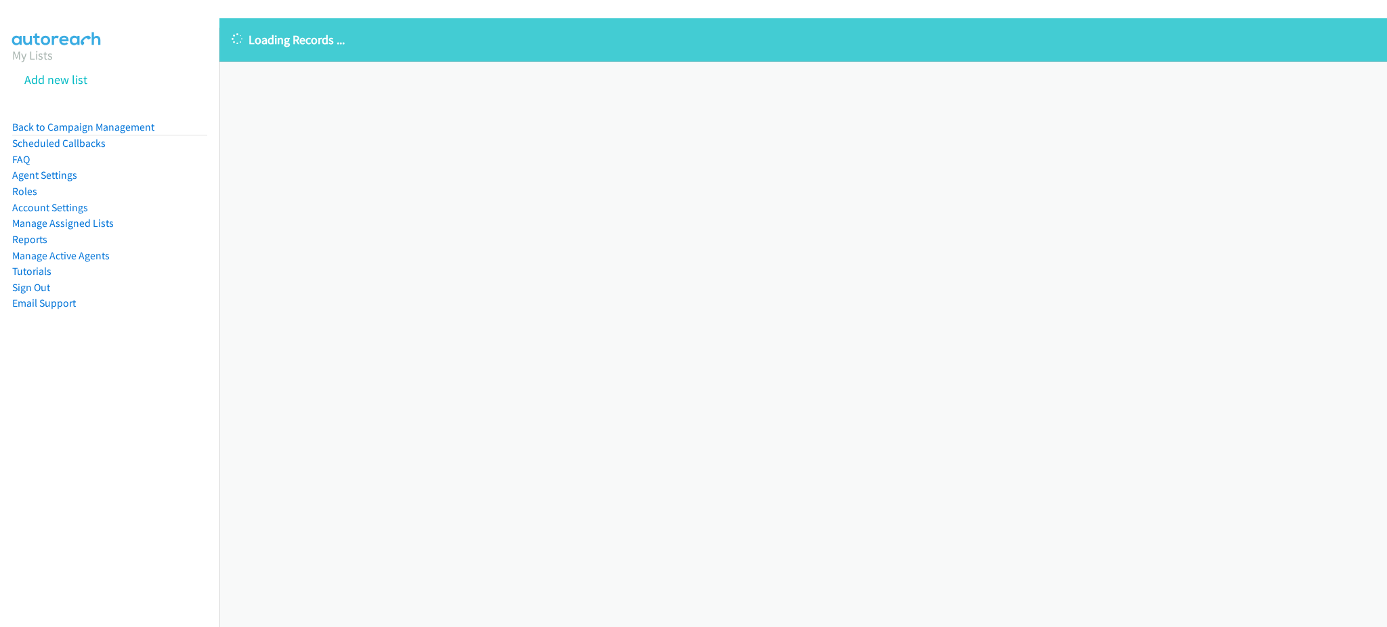 The width and height of the screenshot is (1387, 627). Describe the element at coordinates (30, 239) in the screenshot. I see `a: Reports` at that location.